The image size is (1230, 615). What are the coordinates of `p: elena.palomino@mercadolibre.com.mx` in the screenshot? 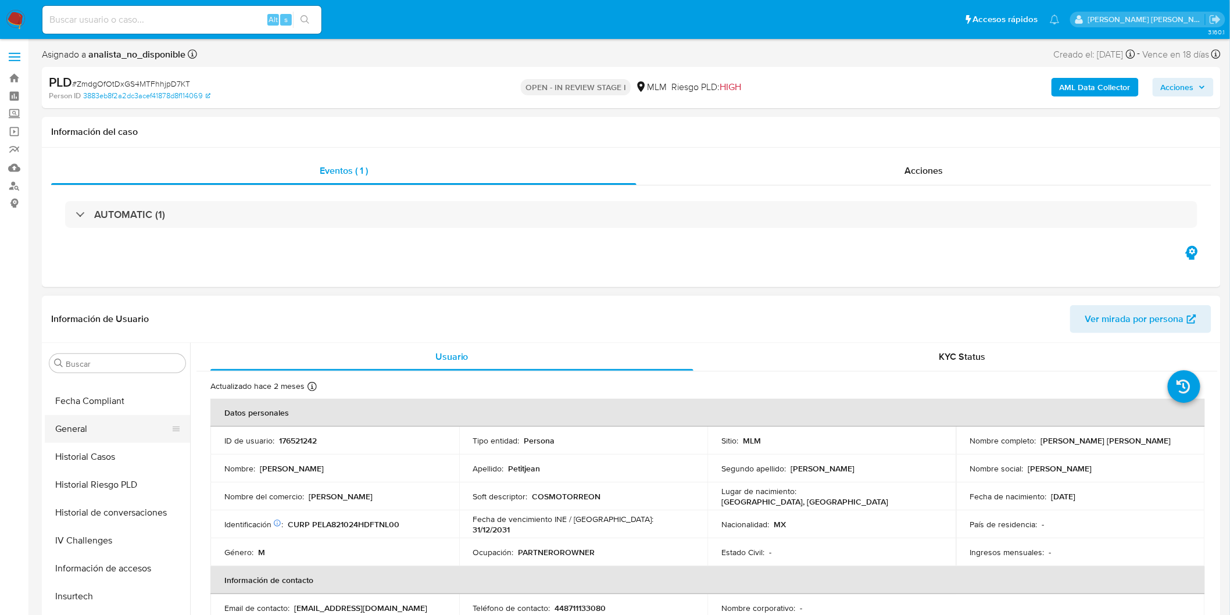 It's located at (1147, 19).